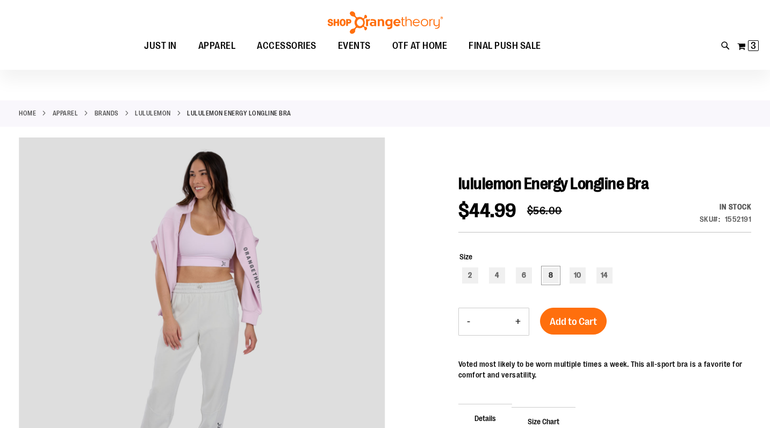 The image size is (770, 428). Describe the element at coordinates (551, 276) in the screenshot. I see `div: 8` at that location.